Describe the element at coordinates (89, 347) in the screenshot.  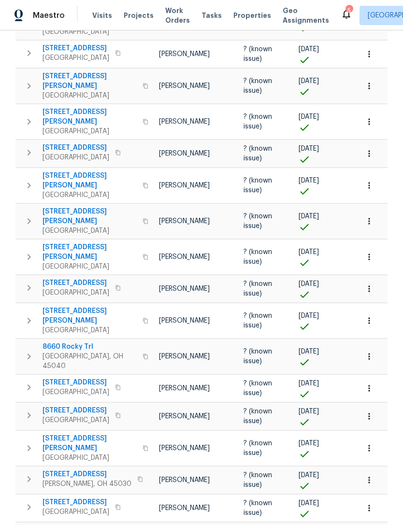
I see `span: 8660 Rocky Trl` at that location.